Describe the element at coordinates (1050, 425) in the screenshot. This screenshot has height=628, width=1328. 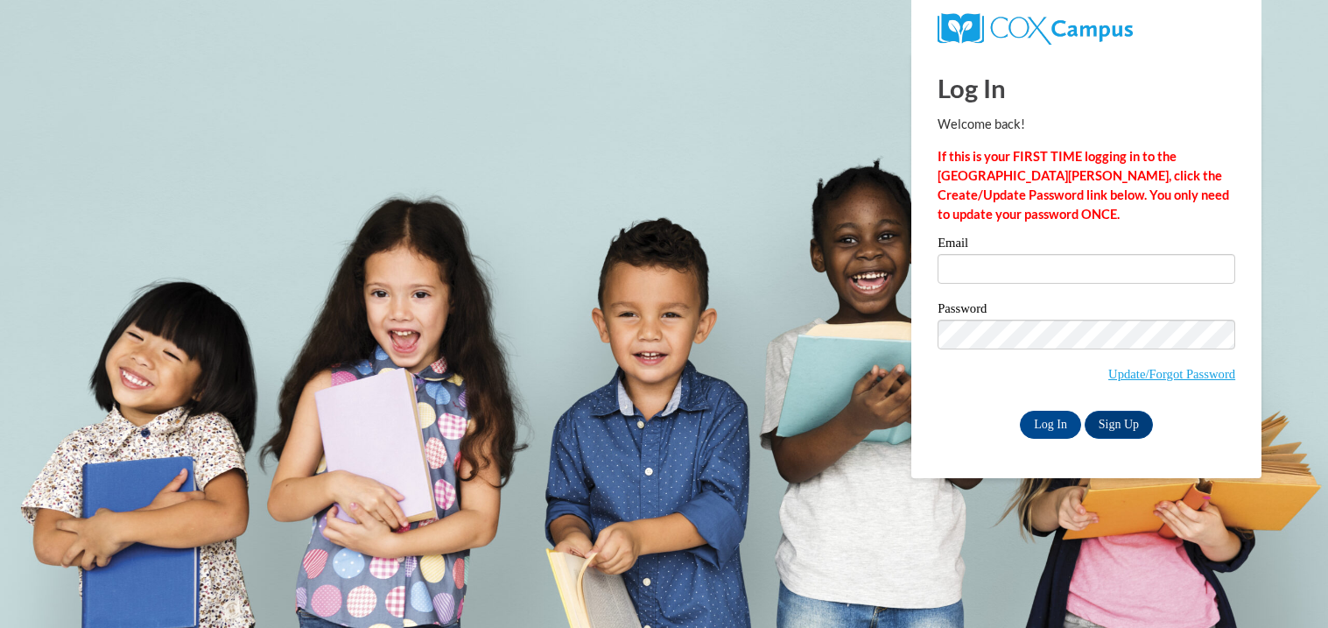
I see `input: Log In` at that location.